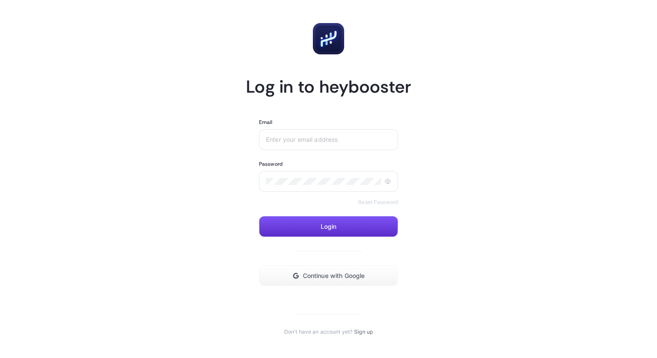 This screenshot has height=358, width=657. I want to click on input: Enter your email address, so click(329, 139).